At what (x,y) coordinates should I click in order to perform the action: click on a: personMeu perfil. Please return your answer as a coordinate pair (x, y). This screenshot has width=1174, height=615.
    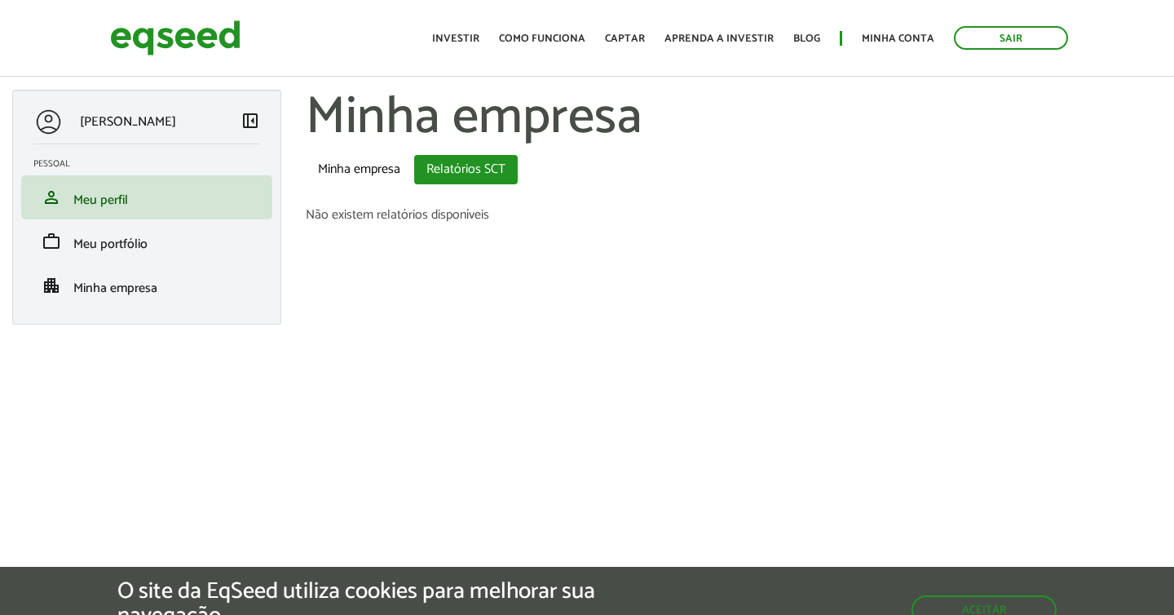
    Looking at the image, I should click on (147, 197).